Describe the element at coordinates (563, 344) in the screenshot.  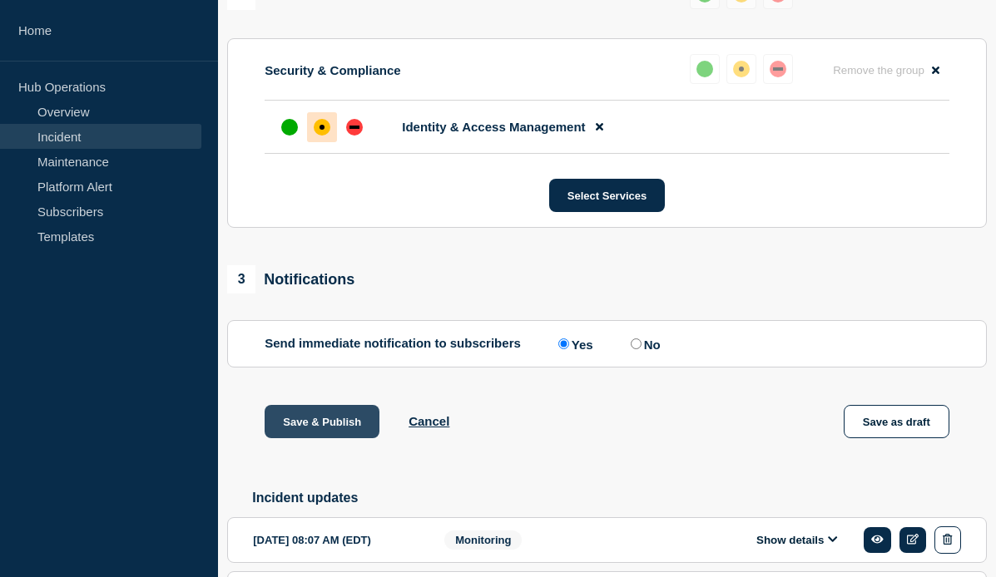
I see `input: Yes` at that location.